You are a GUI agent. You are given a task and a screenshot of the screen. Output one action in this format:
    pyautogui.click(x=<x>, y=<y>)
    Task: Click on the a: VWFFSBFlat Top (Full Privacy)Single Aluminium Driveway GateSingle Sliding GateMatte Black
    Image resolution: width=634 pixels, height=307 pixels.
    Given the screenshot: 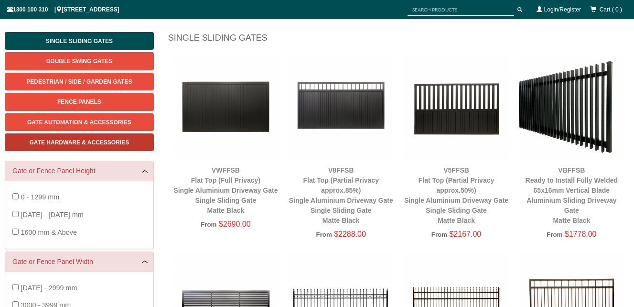 What is the action you would take?
    pyautogui.click(x=225, y=190)
    